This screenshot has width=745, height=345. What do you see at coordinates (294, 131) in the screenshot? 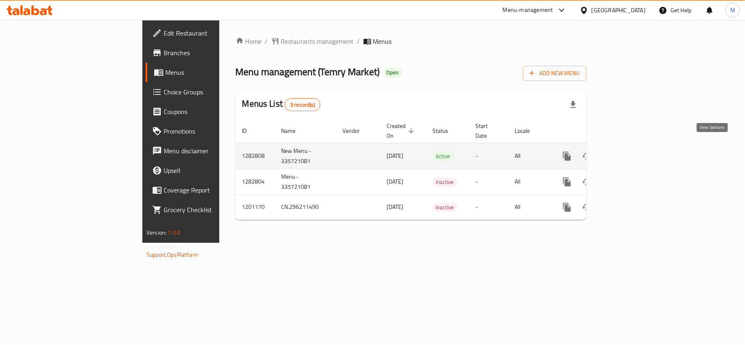
I see `span: Name` at bounding box center [294, 131].